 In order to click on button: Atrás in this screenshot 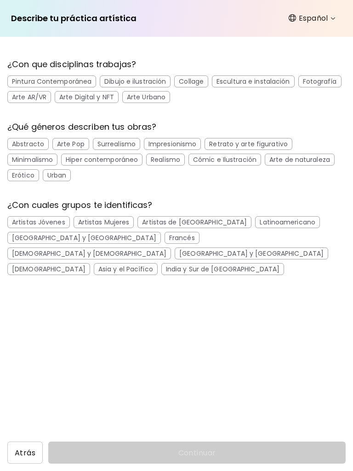, I will do `click(25, 452)`.